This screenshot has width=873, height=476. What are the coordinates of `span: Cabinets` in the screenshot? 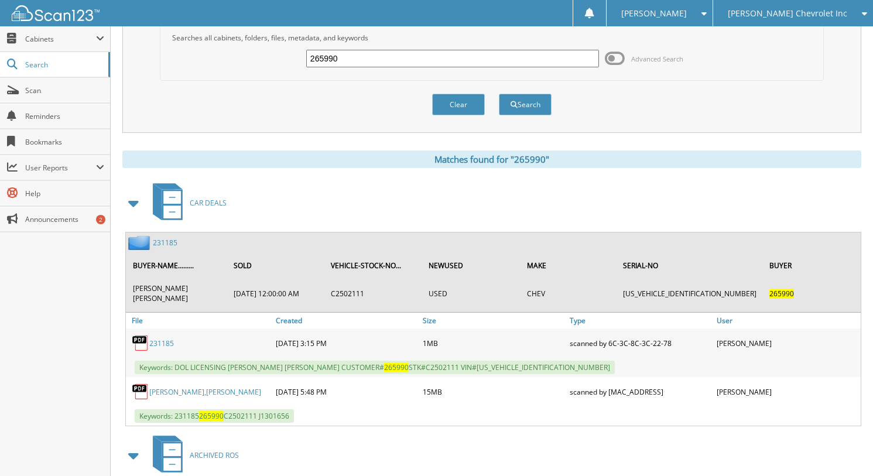 It's located at (60, 39).